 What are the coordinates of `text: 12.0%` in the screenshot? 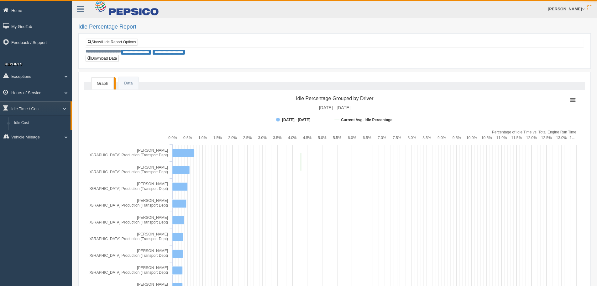 It's located at (532, 138).